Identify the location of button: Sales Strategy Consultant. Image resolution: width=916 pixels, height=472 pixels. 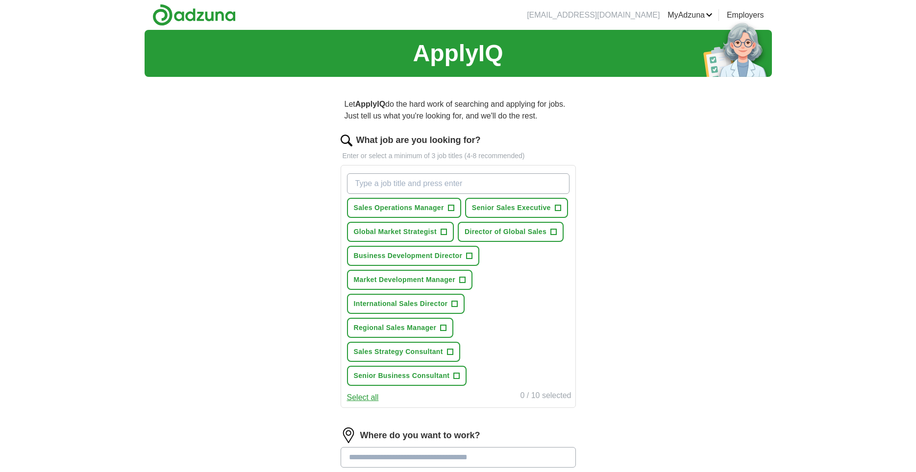
(403, 352).